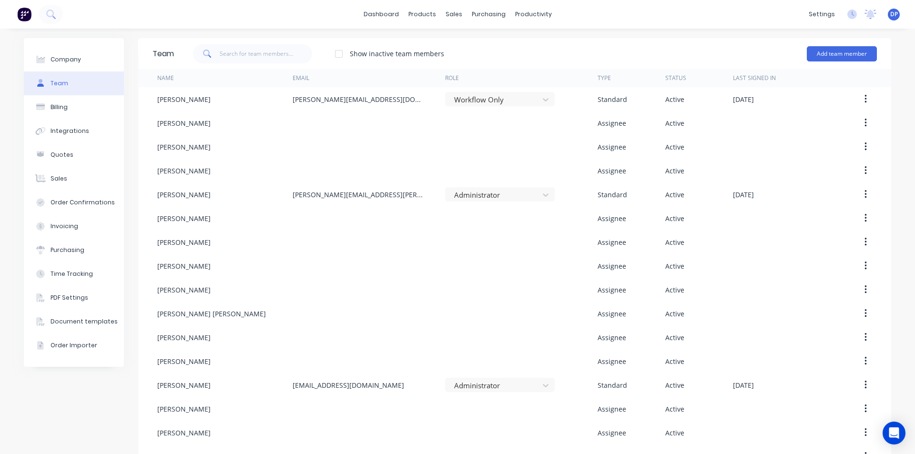  Describe the element at coordinates (74, 298) in the screenshot. I see `button: PDF Settings` at that location.